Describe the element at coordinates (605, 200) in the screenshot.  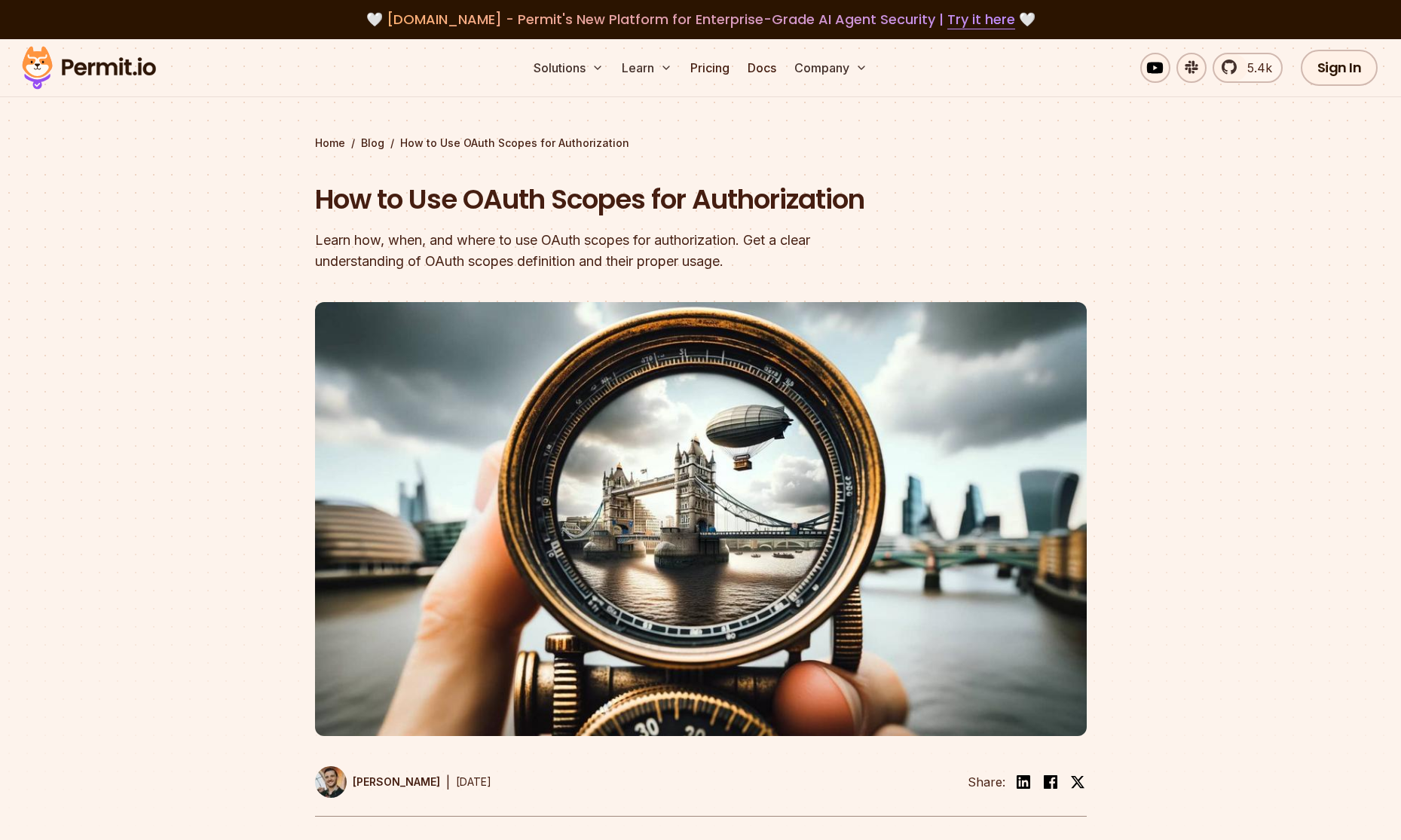
I see `h1: How to Use OAuth Scopes for Authorization` at that location.